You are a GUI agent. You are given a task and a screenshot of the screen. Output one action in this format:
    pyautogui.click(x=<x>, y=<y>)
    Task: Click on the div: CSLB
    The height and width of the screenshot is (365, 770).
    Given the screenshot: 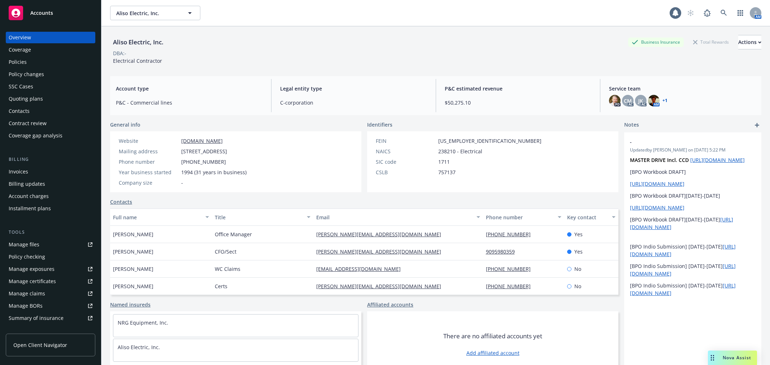 What is the action you would take?
    pyautogui.click(x=405, y=172)
    